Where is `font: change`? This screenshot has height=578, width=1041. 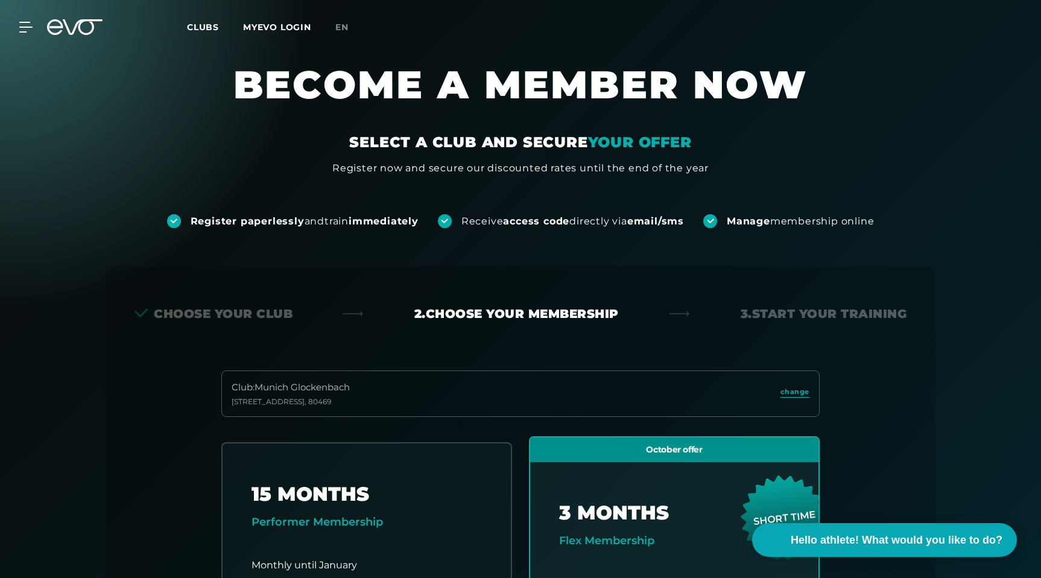
font: change is located at coordinates (795, 391).